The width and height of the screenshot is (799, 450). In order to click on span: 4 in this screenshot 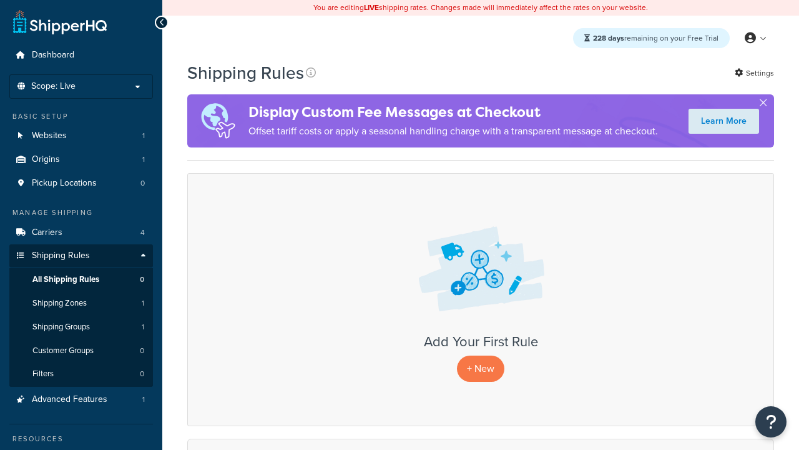, I will do `click(142, 232)`.